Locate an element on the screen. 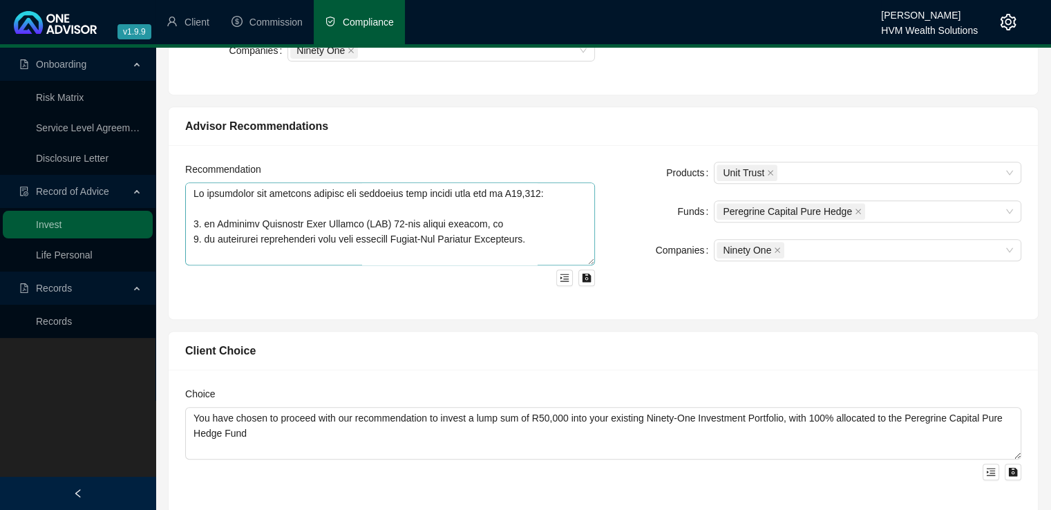 This screenshot has width=1051, height=510. a: Life Personal is located at coordinates (64, 255).